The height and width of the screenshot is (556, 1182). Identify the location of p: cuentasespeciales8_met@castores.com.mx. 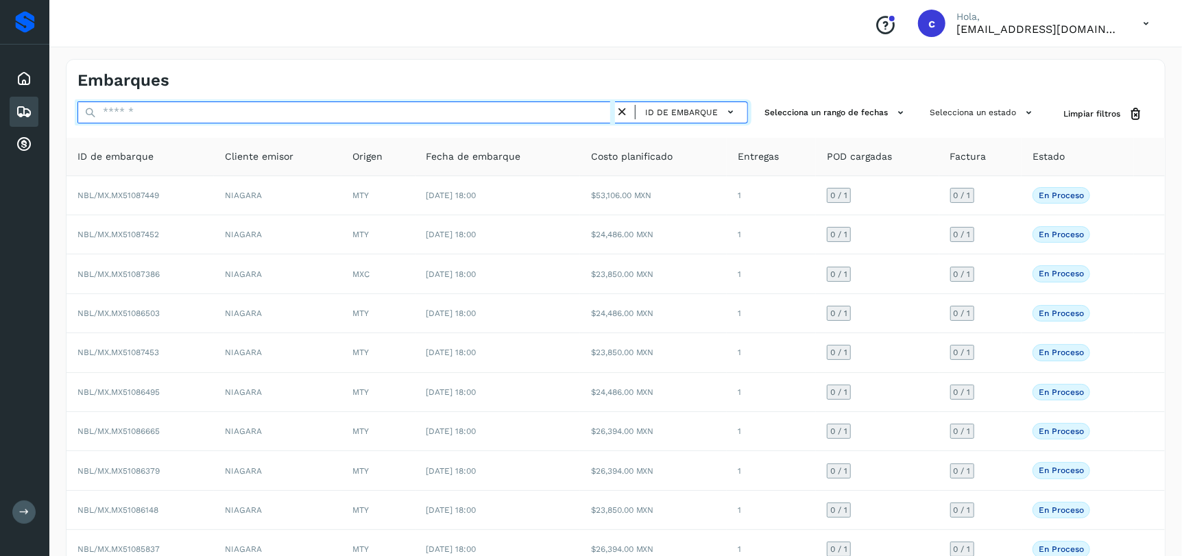
(1038, 29).